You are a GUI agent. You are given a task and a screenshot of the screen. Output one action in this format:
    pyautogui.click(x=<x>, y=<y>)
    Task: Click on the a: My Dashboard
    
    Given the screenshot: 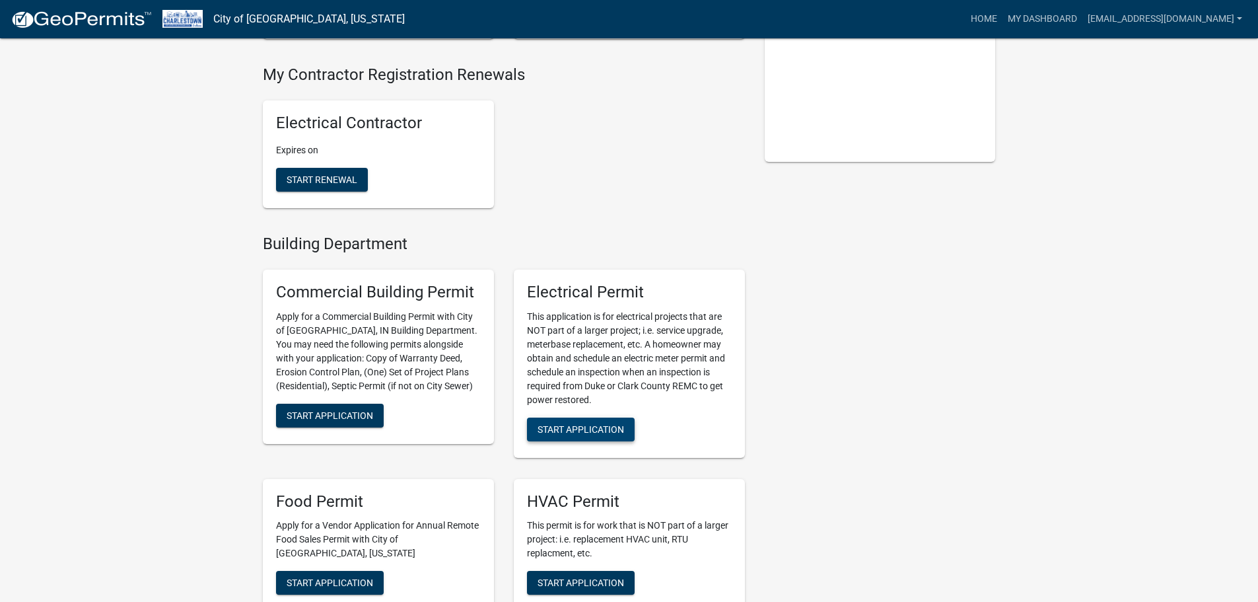 What is the action you would take?
    pyautogui.click(x=1042, y=19)
    